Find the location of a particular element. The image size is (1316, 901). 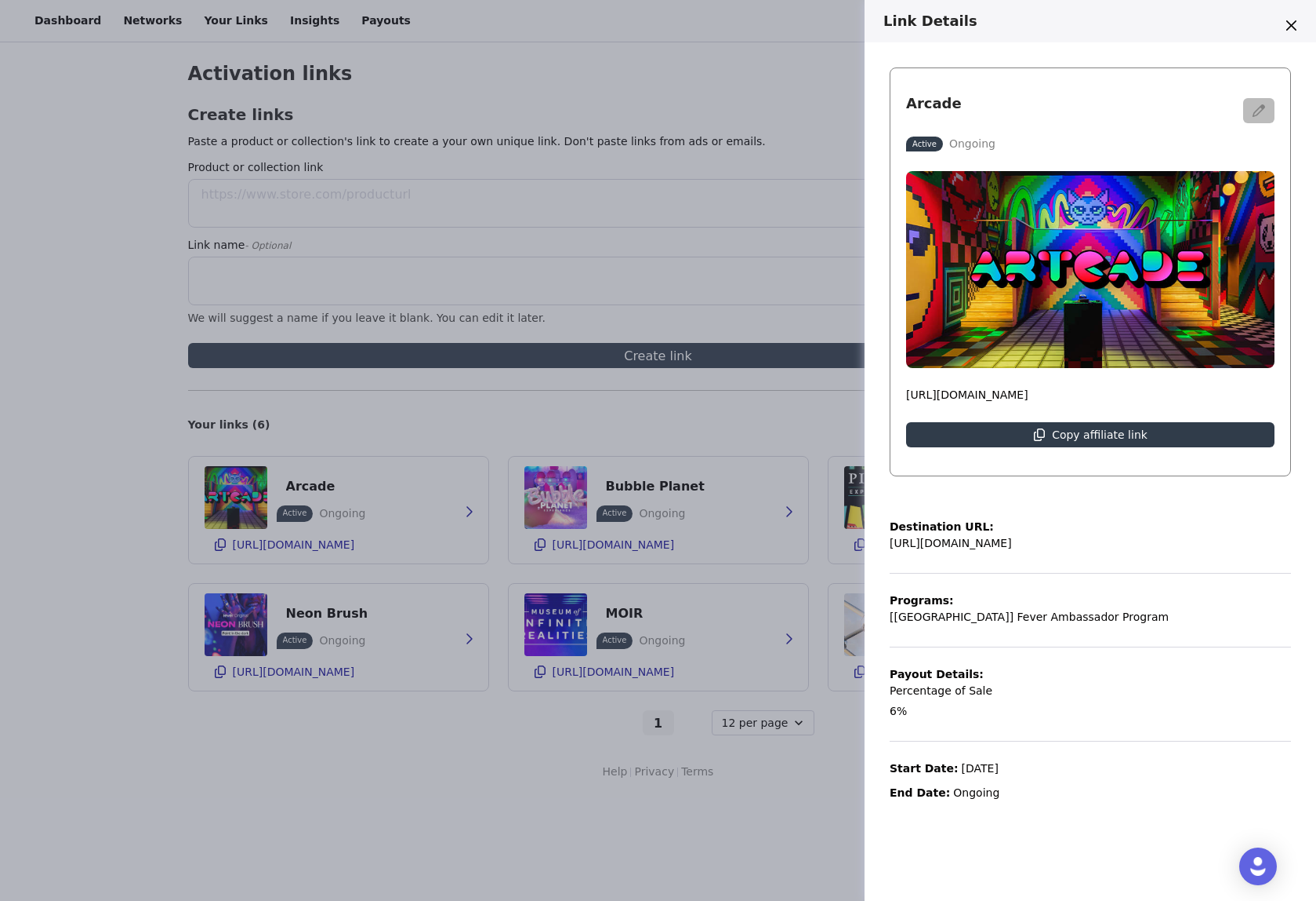

p: Programs: is located at coordinates (1030, 600).